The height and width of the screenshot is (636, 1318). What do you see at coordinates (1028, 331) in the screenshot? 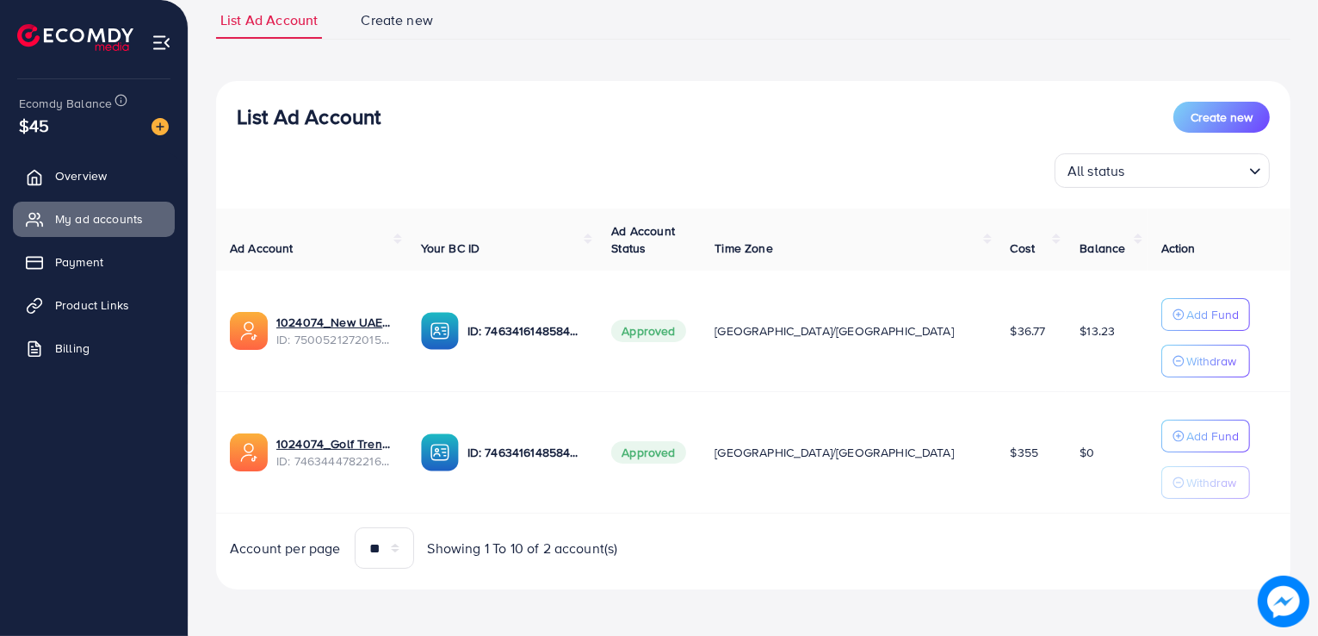
I see `span: $36.77` at bounding box center [1028, 331].